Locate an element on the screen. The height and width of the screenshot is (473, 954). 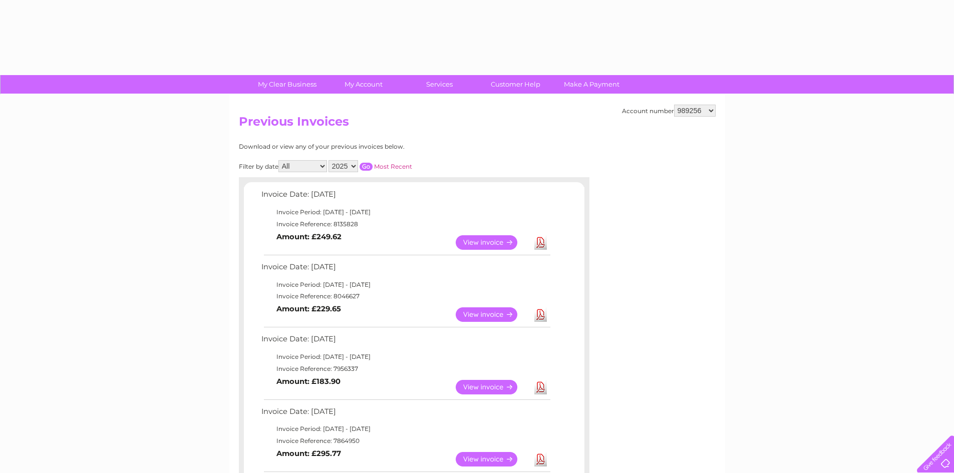
td: Invoice Reference: 8135828 is located at coordinates (405, 224).